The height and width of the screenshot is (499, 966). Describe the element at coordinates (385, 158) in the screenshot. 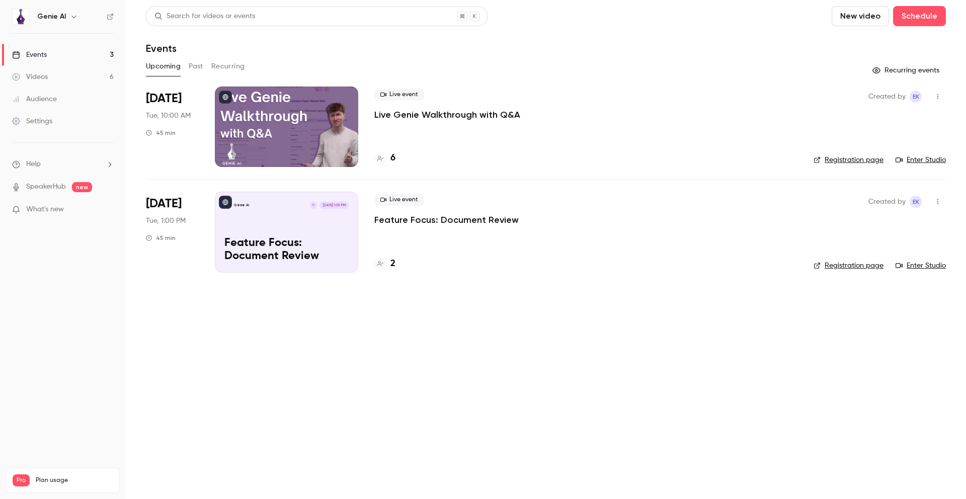

I see `a: 6` at that location.